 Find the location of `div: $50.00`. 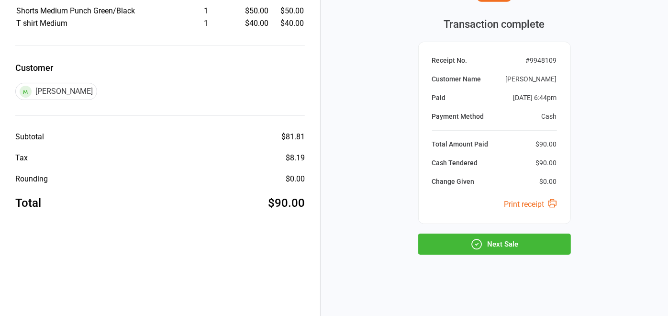

div: $50.00 is located at coordinates (252, 11).